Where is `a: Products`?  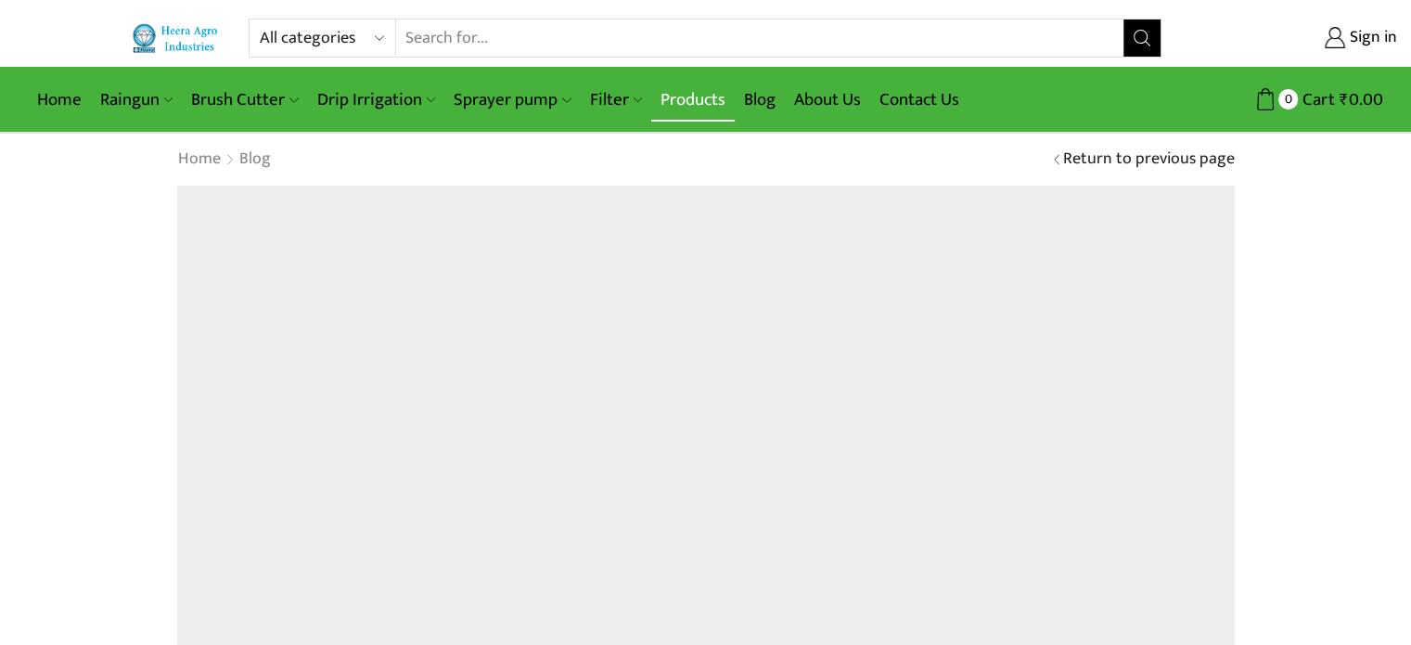 a: Products is located at coordinates (693, 99).